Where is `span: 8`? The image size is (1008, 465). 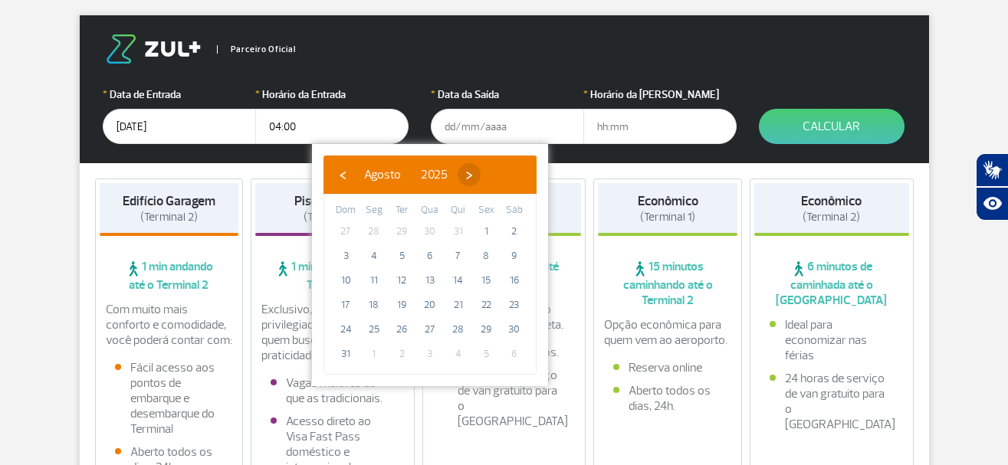 span: 8 is located at coordinates (486, 256).